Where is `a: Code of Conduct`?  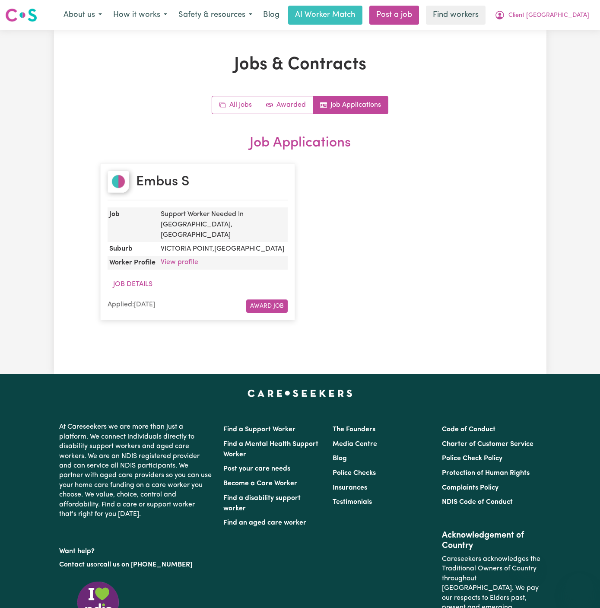
a: Code of Conduct is located at coordinates (469, 429).